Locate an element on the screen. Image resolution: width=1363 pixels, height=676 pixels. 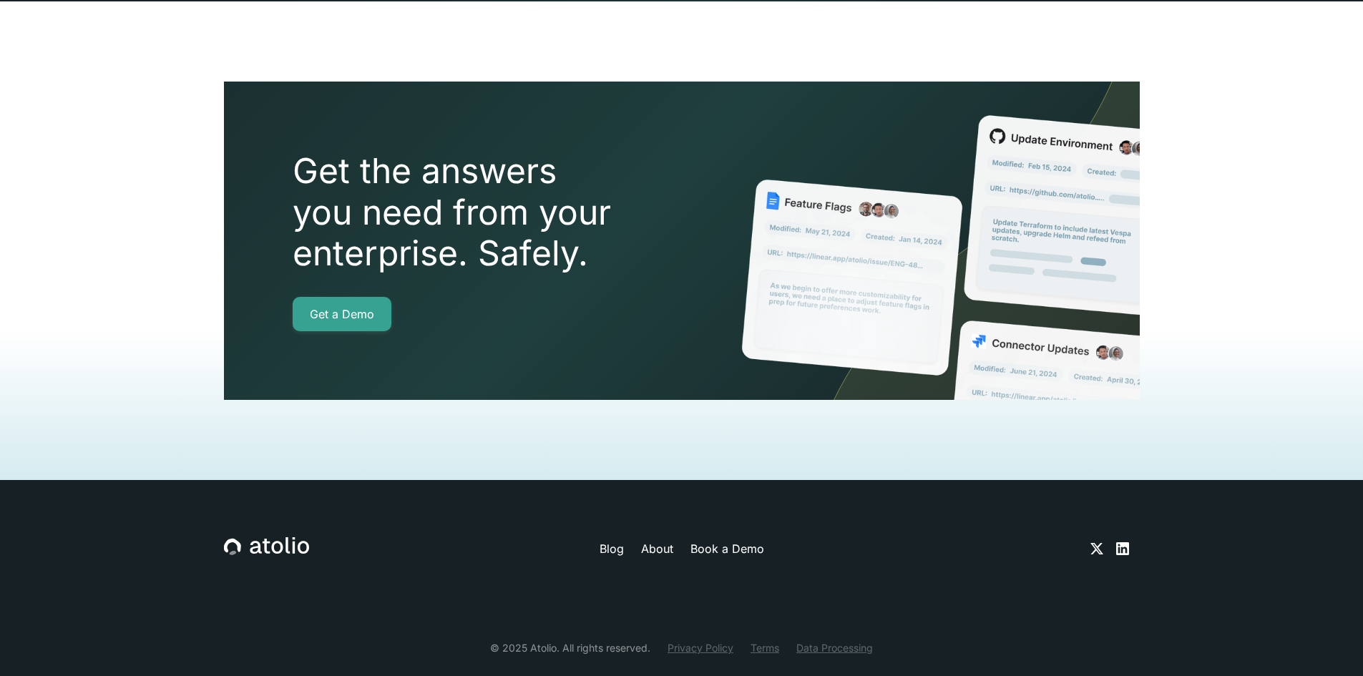
a: Book a Demo is located at coordinates (727, 549).